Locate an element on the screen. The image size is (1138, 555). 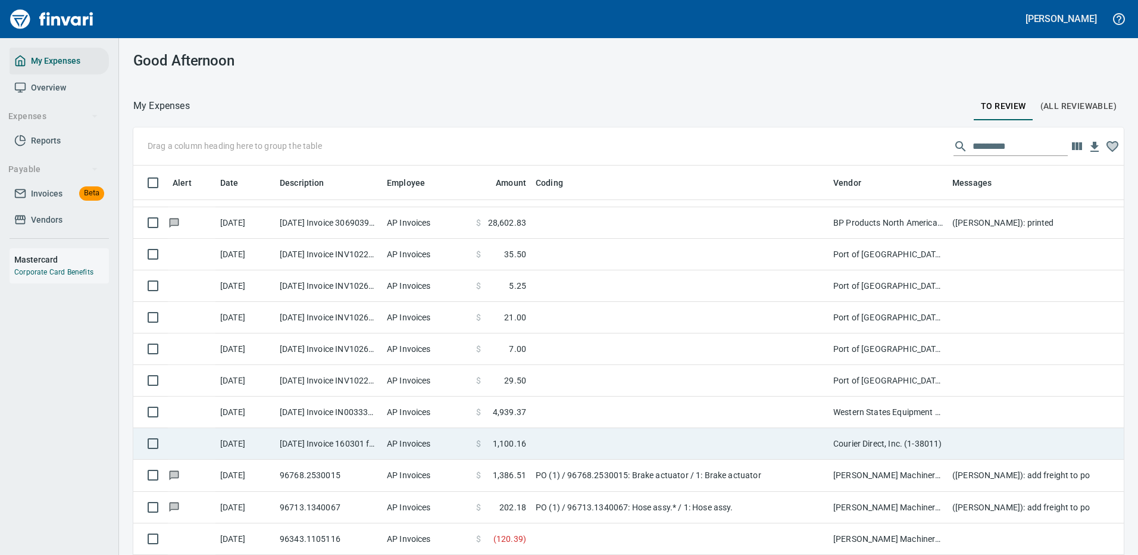
span: 5.25 is located at coordinates (517, 286).